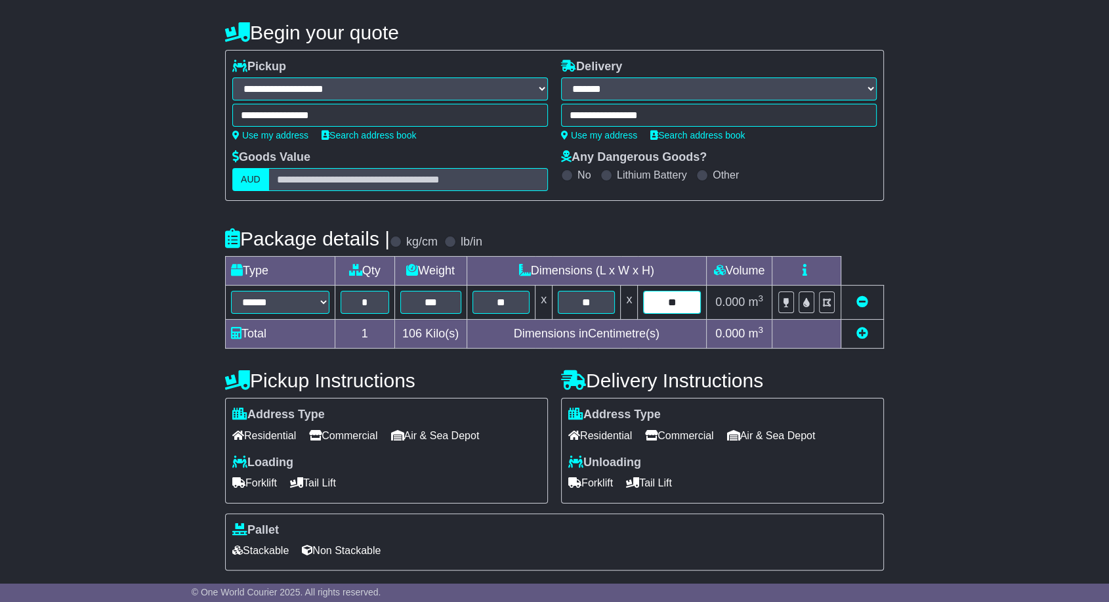  I want to click on a: Remove this item, so click(862, 302).